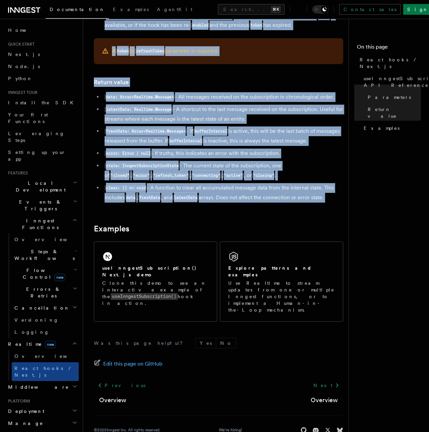 The image size is (429, 432). Describe the element at coordinates (45, 308) in the screenshot. I see `button: Cancellation` at that location.